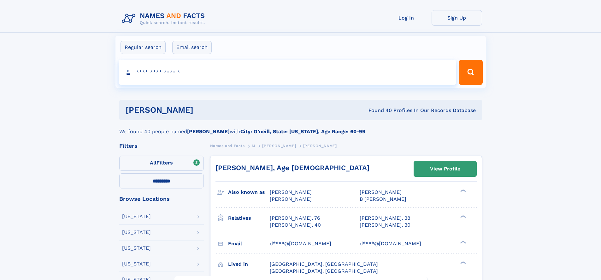 The image size is (601, 280). Describe the element at coordinates (287, 72) in the screenshot. I see `input: search input` at that location.